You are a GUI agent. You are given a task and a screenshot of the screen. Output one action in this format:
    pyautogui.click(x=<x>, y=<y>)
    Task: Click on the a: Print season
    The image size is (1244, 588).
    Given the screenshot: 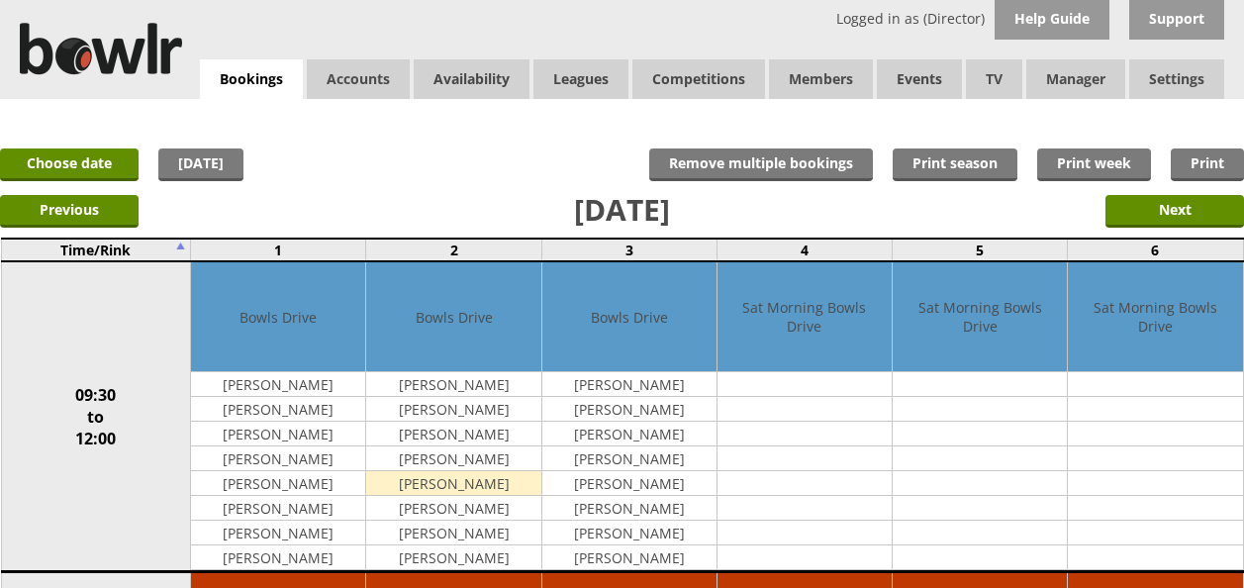 What is the action you would take?
    pyautogui.click(x=955, y=164)
    